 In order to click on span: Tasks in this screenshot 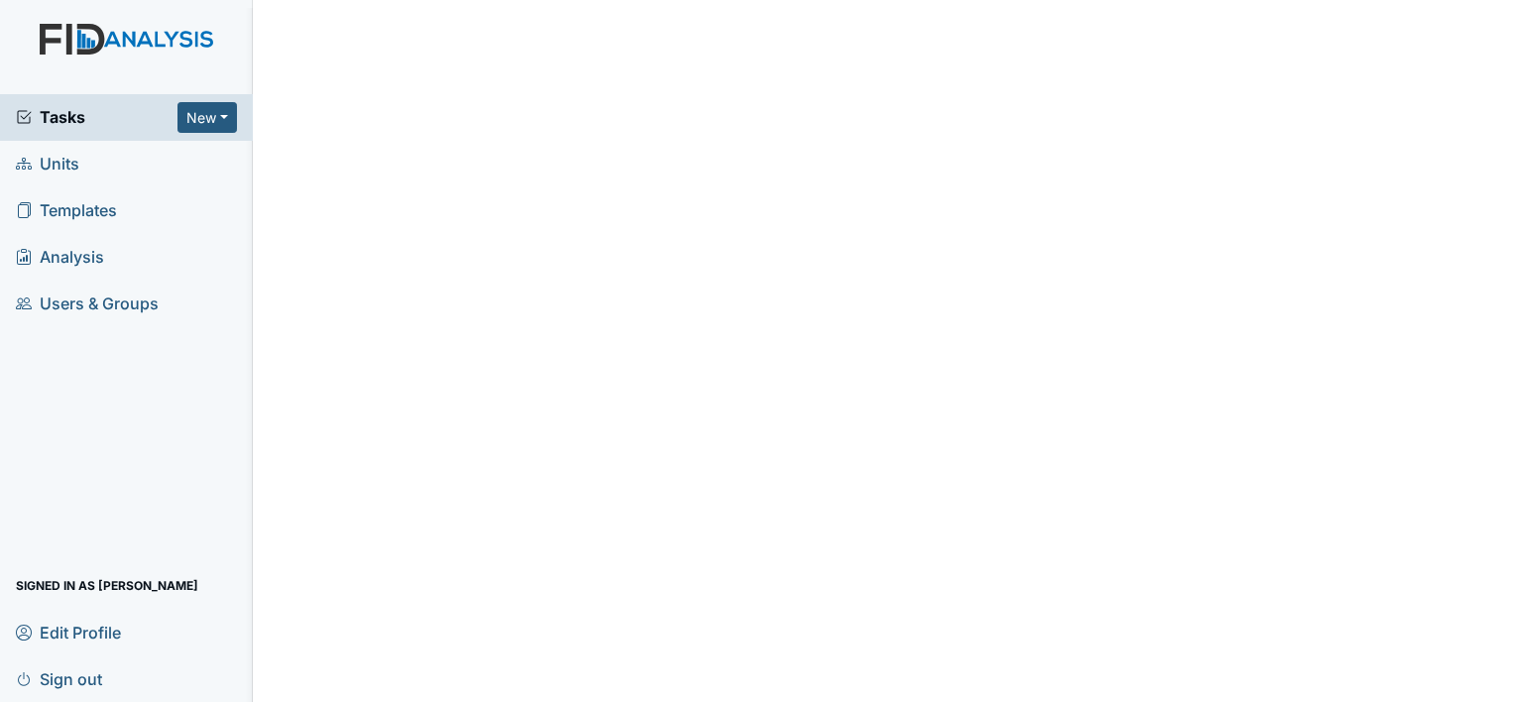, I will do `click(96, 117)`.